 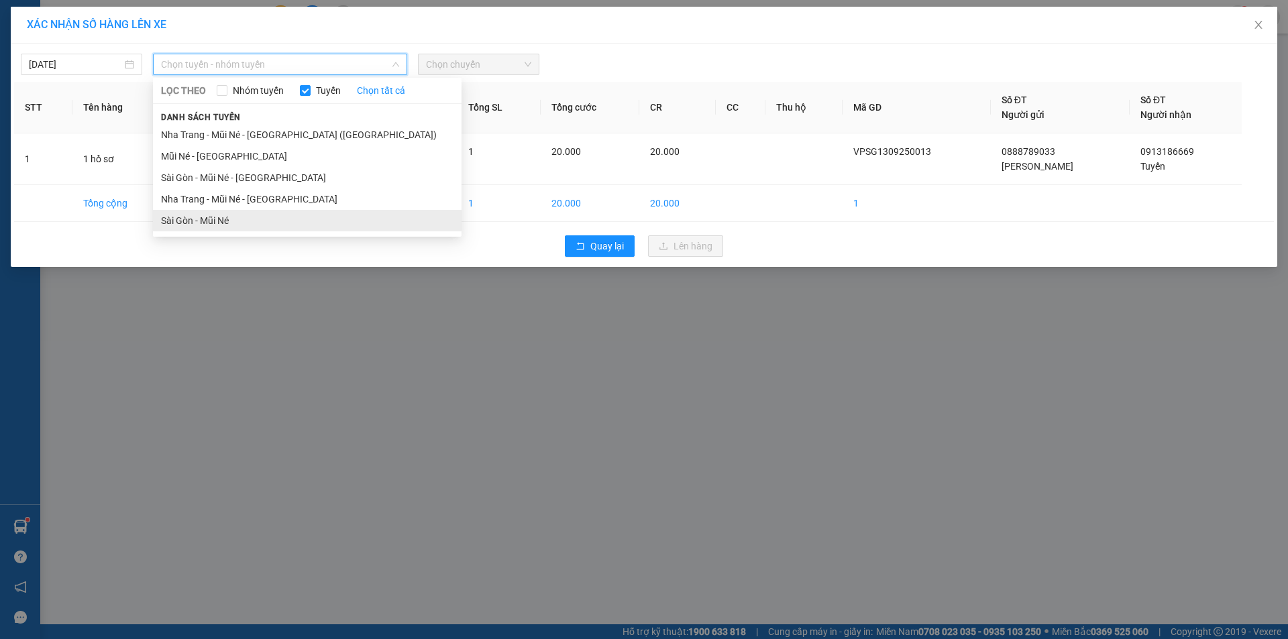 What do you see at coordinates (381, 91) in the screenshot?
I see `a: Chọn tất cả` at bounding box center [381, 91].